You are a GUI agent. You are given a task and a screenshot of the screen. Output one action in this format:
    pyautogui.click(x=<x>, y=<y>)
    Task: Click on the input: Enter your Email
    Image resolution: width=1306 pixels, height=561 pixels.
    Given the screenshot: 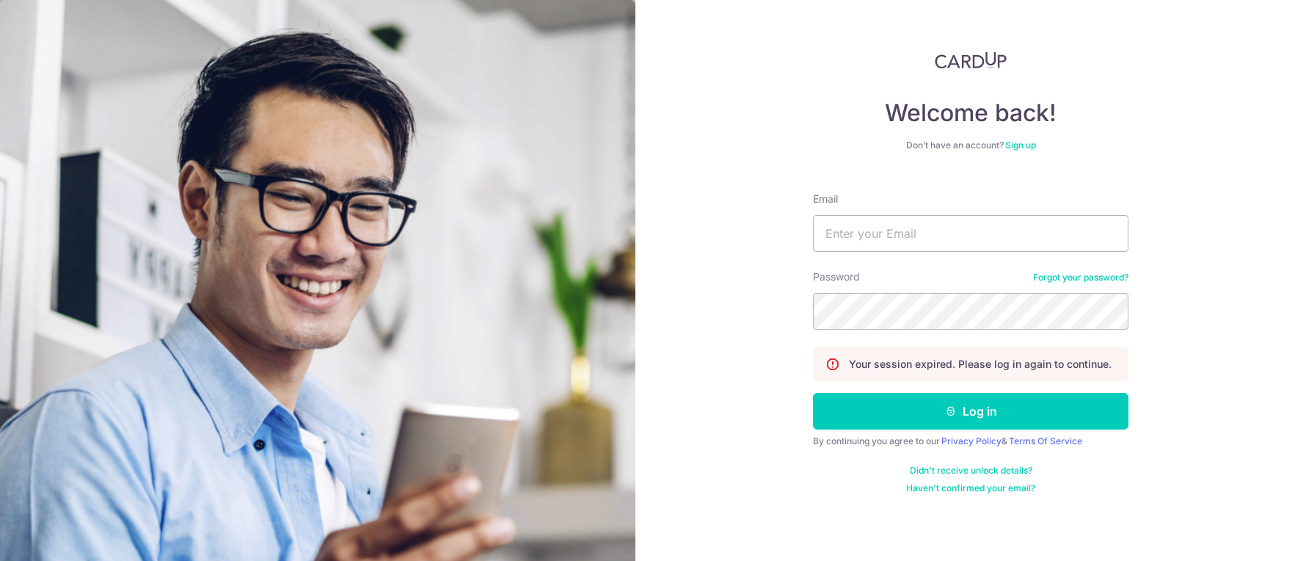 What is the action you would take?
    pyautogui.click(x=971, y=233)
    